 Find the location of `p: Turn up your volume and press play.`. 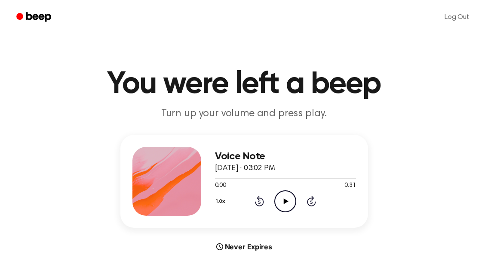

p: Turn up your volume and press play. is located at coordinates (244, 114).